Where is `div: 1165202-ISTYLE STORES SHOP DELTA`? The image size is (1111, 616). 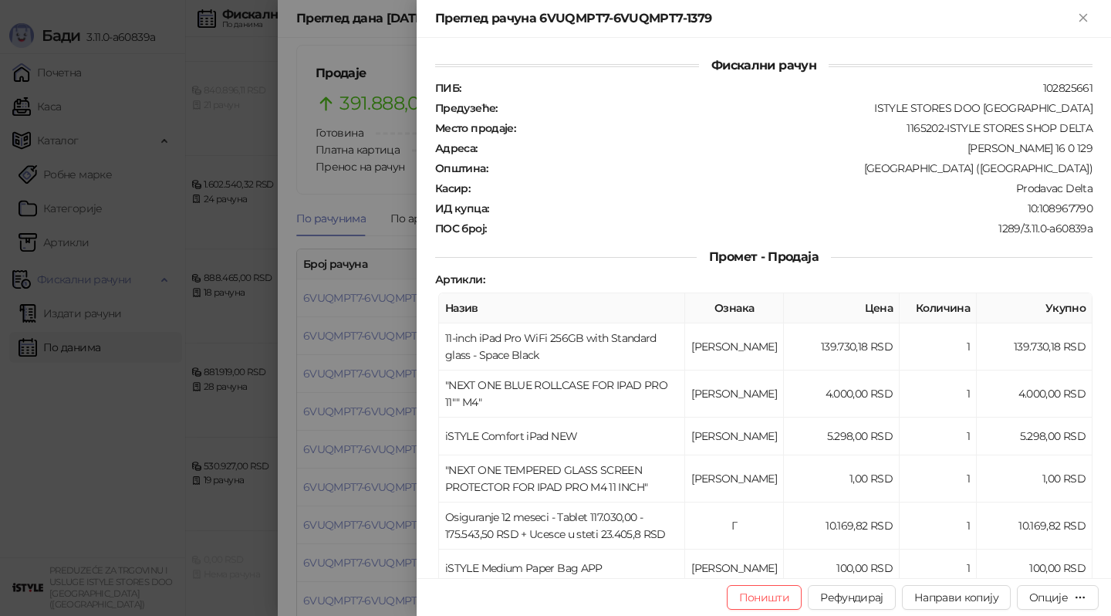
div: 1165202-ISTYLE STORES SHOP DELTA is located at coordinates (806, 128).